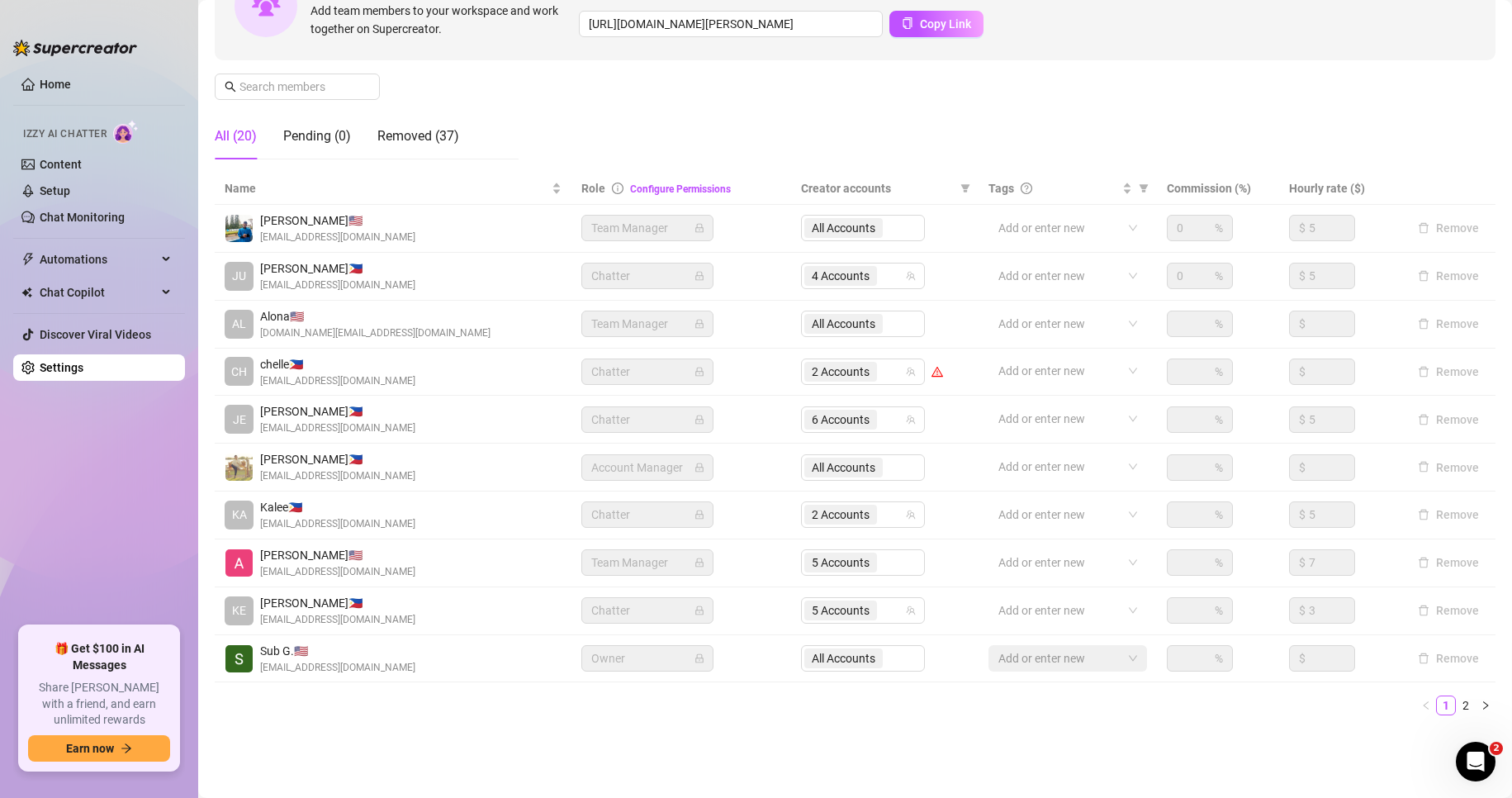  Describe the element at coordinates (298, 87) in the screenshot. I see `input: Search members` at that location.